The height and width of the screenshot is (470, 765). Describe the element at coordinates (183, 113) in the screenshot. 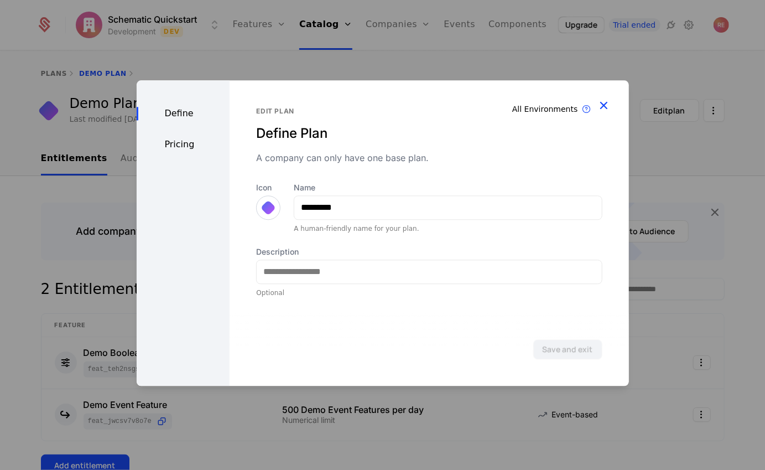

I see `div: Define` at that location.